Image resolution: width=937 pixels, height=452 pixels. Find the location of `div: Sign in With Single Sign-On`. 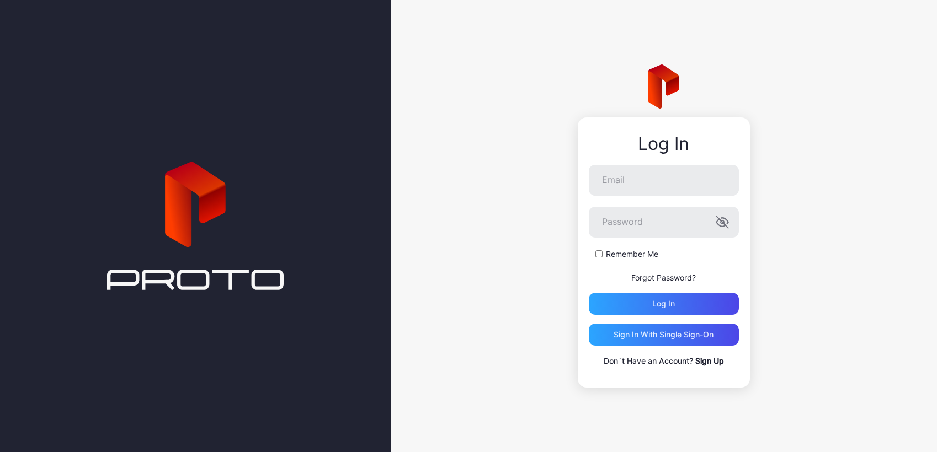

div: Sign in With Single Sign-On is located at coordinates (663, 335).